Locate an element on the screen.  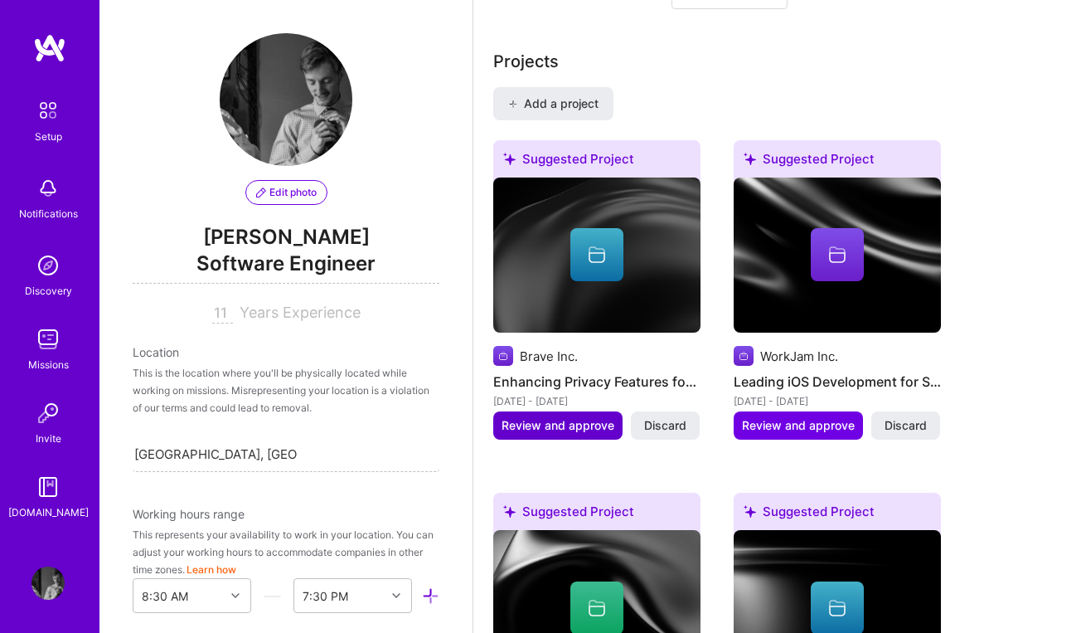
div: Missions is located at coordinates (48, 364).